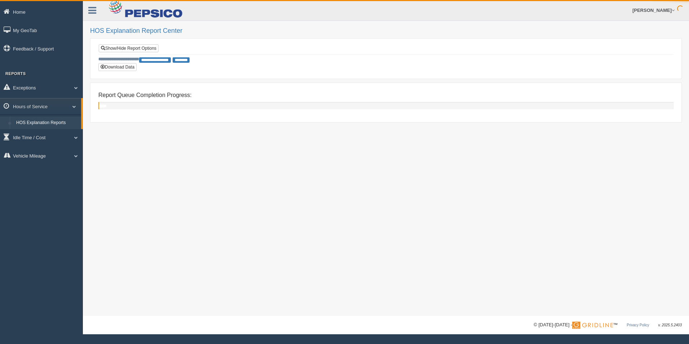  What do you see at coordinates (386, 31) in the screenshot?
I see `h2: HOS Explanation Report Center` at bounding box center [386, 31].